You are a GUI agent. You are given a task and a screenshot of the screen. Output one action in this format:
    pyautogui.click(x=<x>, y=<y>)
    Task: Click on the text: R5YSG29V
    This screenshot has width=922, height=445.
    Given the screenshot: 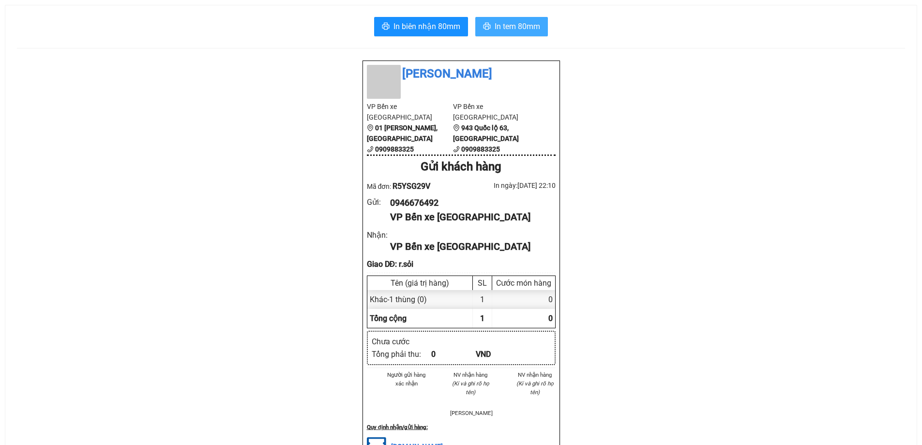 What is the action you would take?
    pyautogui.click(x=99, y=46)
    